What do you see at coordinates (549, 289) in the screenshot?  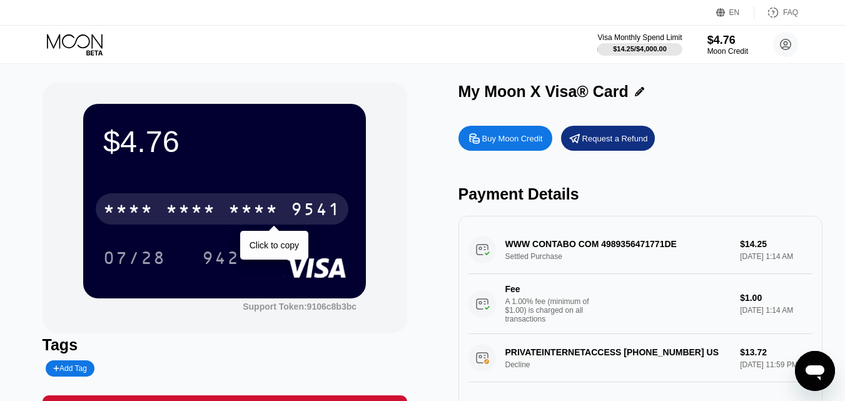 I see `div: Fee` at bounding box center [549, 289].